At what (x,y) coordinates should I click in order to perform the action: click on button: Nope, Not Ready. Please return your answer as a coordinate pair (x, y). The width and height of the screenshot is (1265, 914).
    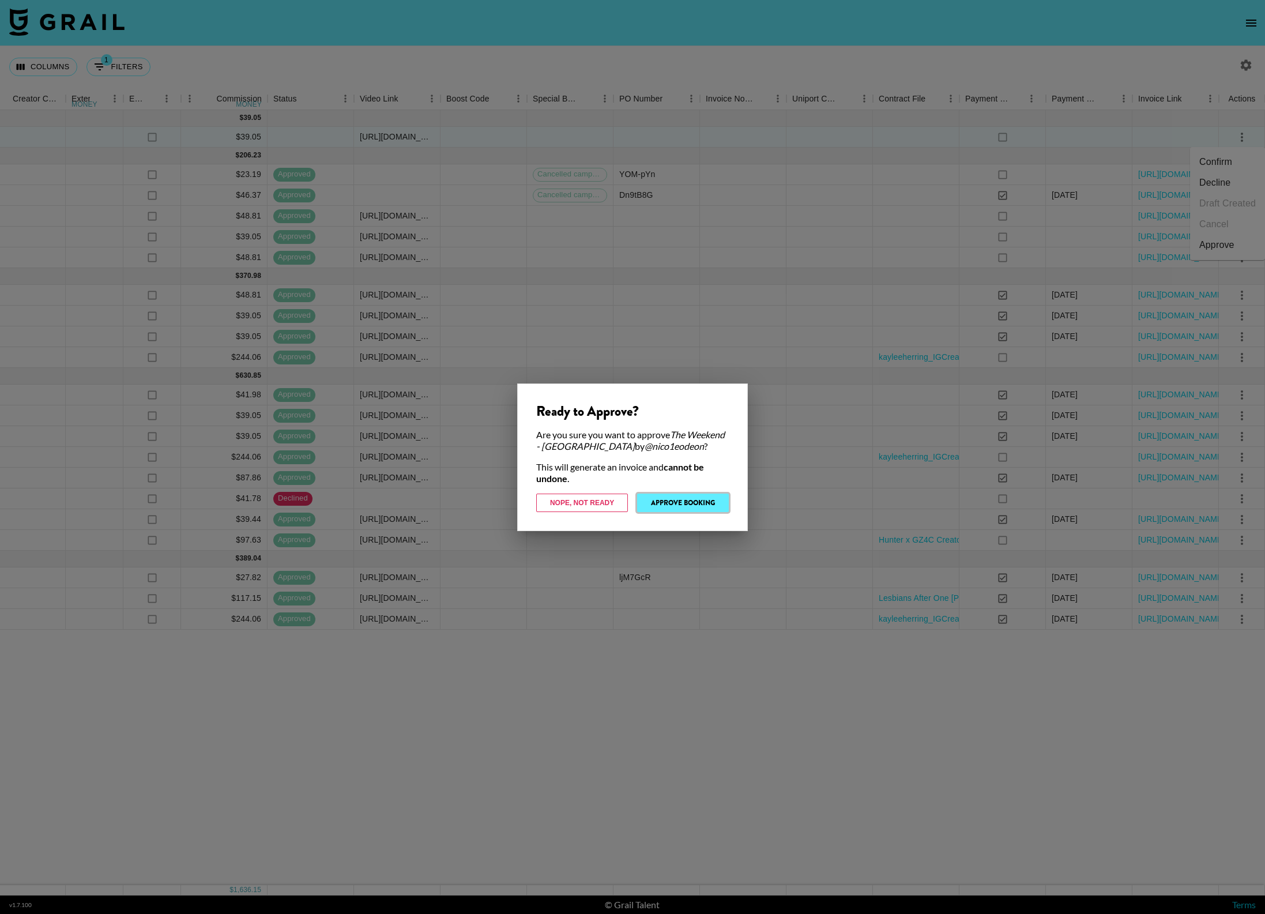
    Looking at the image, I should click on (582, 503).